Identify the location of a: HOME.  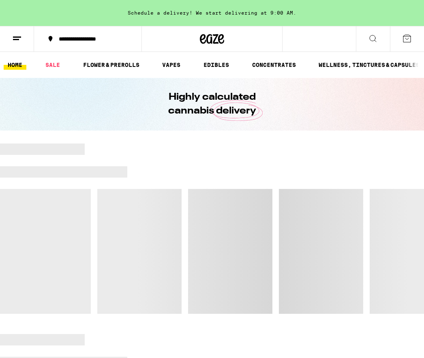
(15, 65).